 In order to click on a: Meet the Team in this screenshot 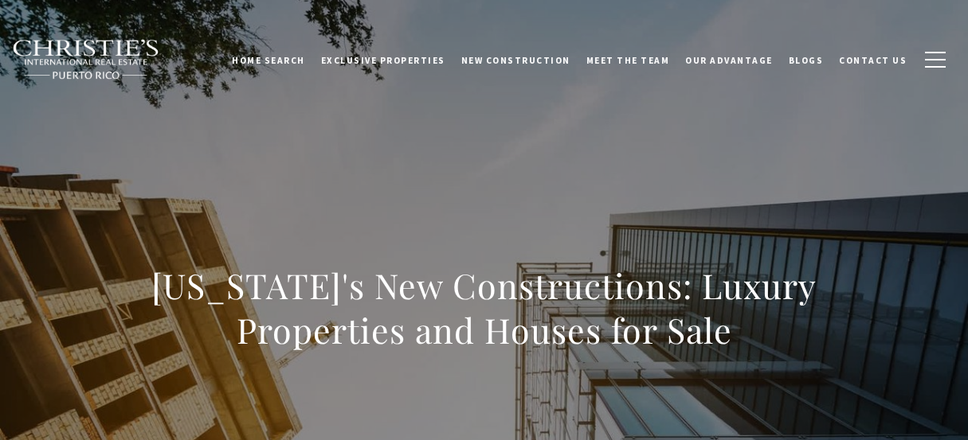, I will do `click(628, 59)`.